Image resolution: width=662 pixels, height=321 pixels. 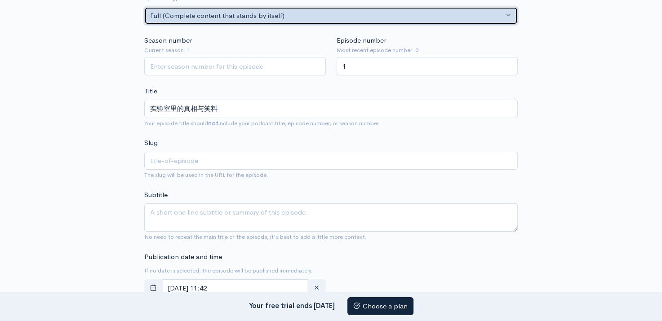 What do you see at coordinates (316, 288) in the screenshot?
I see `button: clear` at bounding box center [316, 288].